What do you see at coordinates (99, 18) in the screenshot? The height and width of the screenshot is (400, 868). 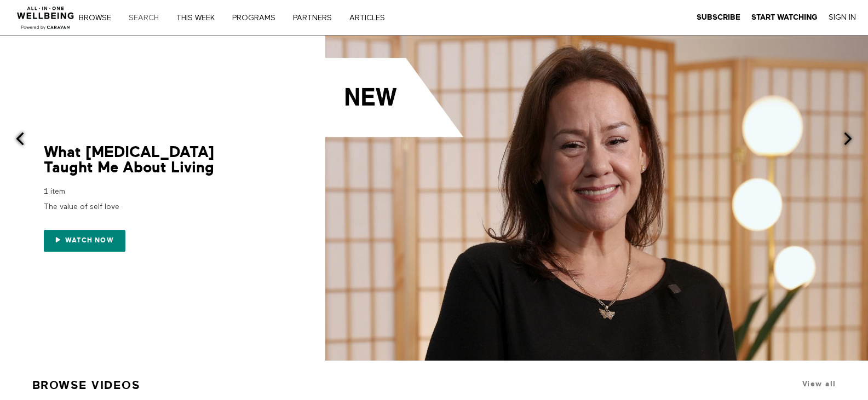 I see `a: Browse` at bounding box center [99, 18].